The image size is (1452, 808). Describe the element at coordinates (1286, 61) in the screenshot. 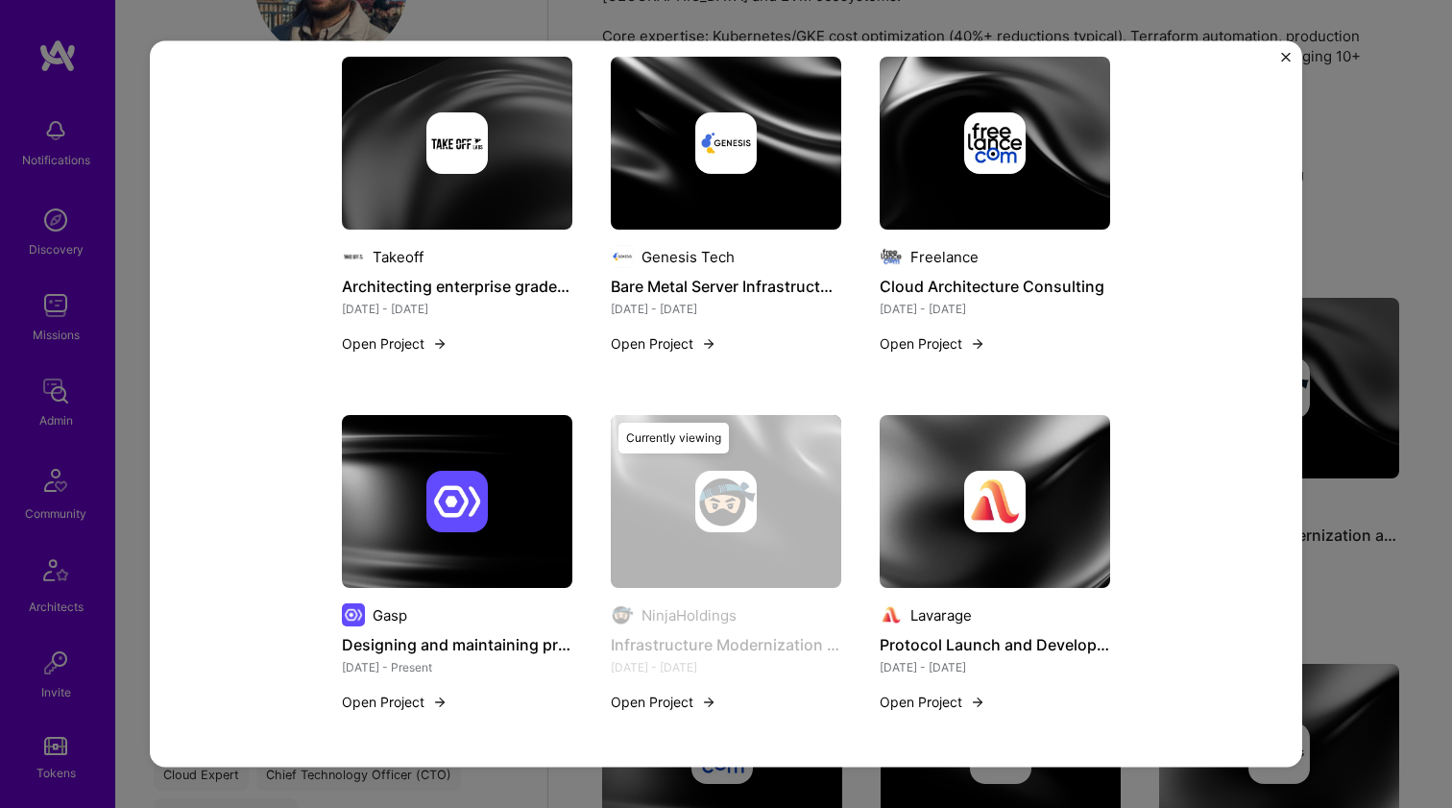

I see `button: Close` at that location.